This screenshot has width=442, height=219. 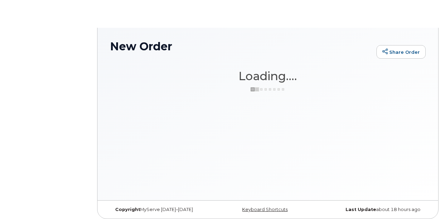 What do you see at coordinates (264, 209) in the screenshot?
I see `a: Keyboard Shortcuts` at bounding box center [264, 209].